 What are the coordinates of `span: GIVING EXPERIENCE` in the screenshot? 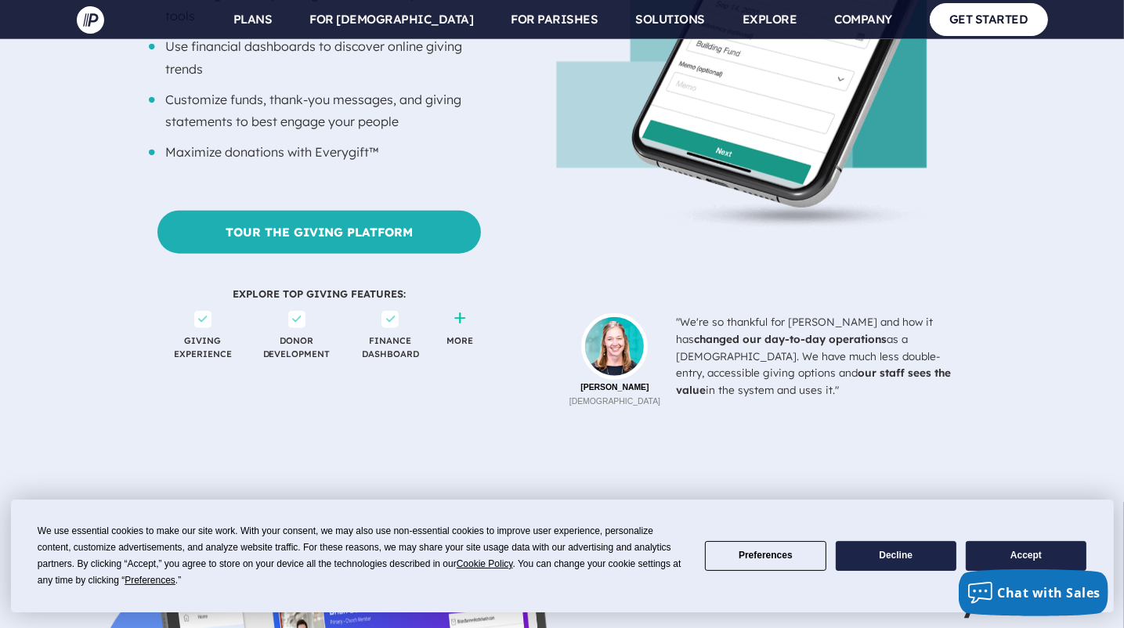 It's located at (203, 345).